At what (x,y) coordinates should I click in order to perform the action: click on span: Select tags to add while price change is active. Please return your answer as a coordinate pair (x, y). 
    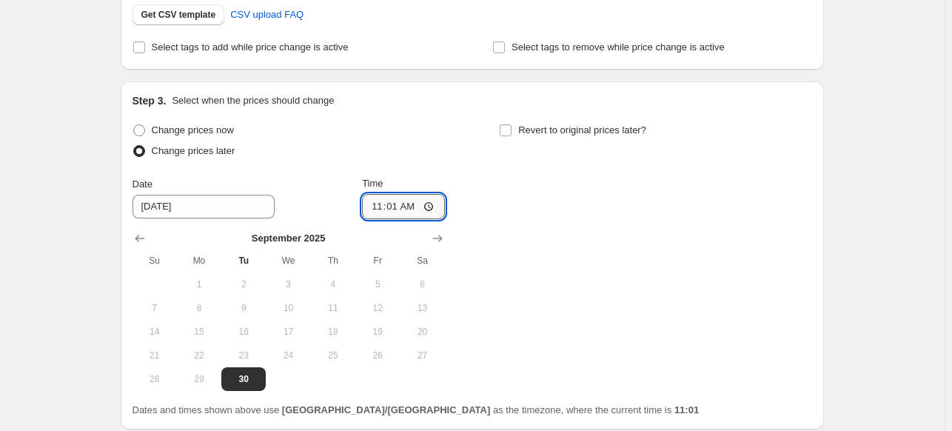
    Looking at the image, I should click on (250, 47).